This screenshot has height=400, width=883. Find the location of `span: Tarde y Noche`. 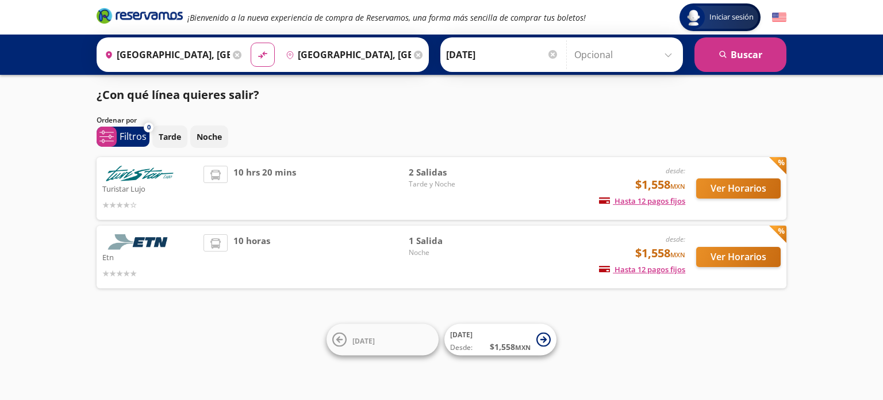

span: Tarde y Noche is located at coordinates (449, 184).